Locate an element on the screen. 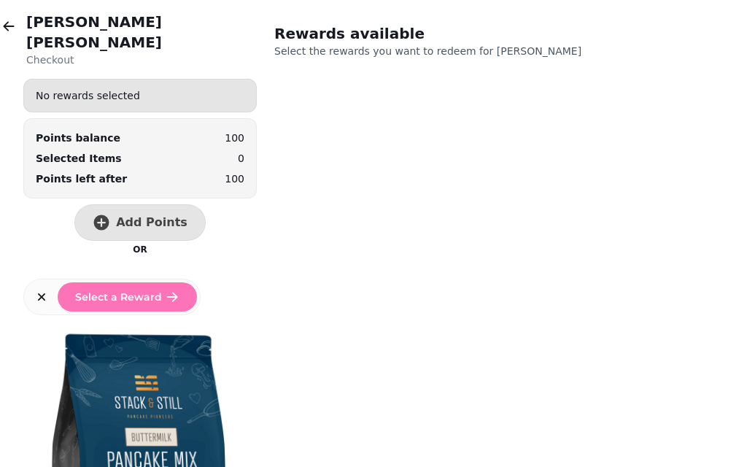  div: No rewards selected is located at coordinates (140, 96).